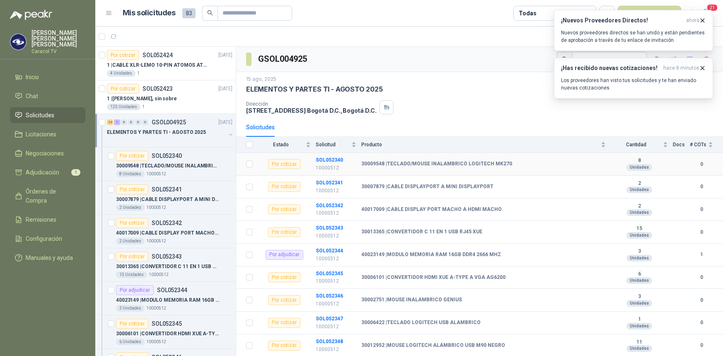 The width and height of the screenshot is (723, 356). What do you see at coordinates (261, 79) in the screenshot?
I see `p: 15 ago, 2025` at bounding box center [261, 79].